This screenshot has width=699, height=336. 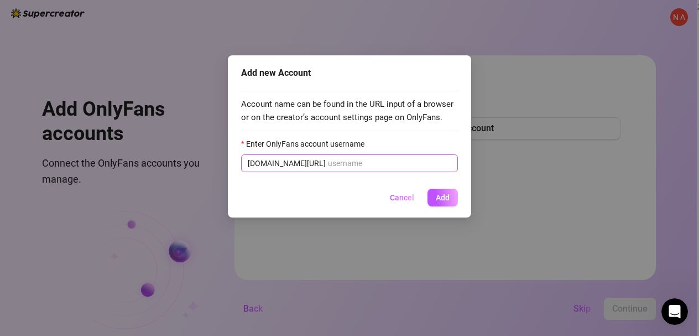 I want to click on span: Account name can be found in the URL input of a browser or on the creator’s account settings page..., so click(x=350, y=111).